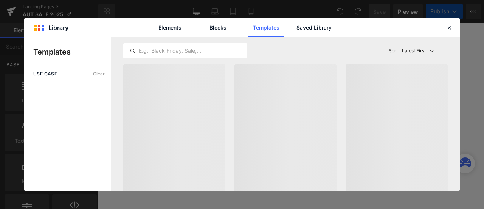 The width and height of the screenshot is (484, 209). What do you see at coordinates (266, 28) in the screenshot?
I see `a: Templates` at bounding box center [266, 28].